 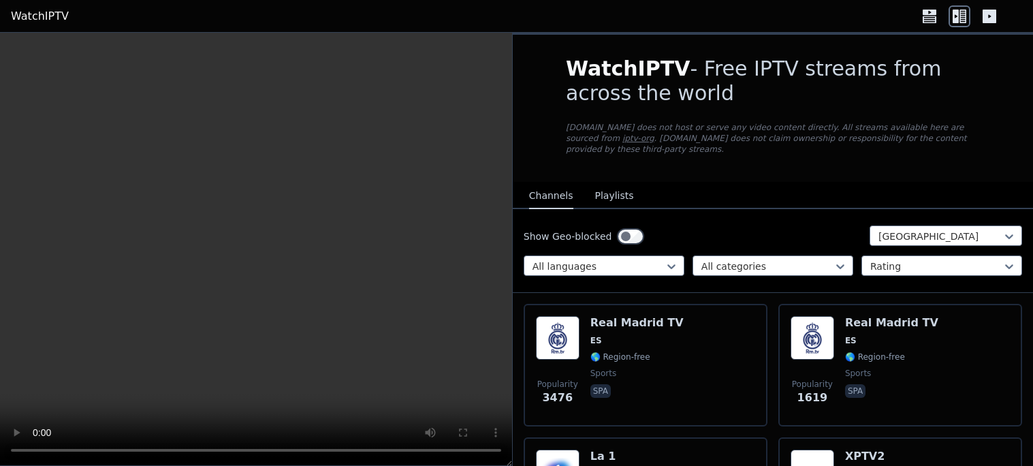 What do you see at coordinates (614, 196) in the screenshot?
I see `button: Playlists` at bounding box center [614, 196].